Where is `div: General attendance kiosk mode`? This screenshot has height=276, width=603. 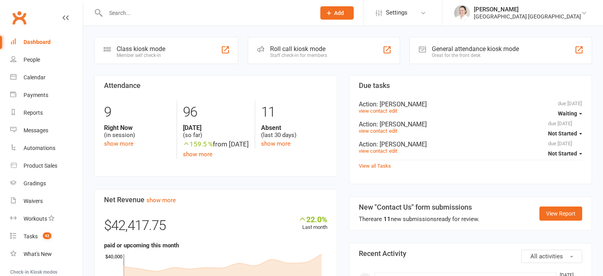 div: General attendance kiosk mode is located at coordinates (475, 49).